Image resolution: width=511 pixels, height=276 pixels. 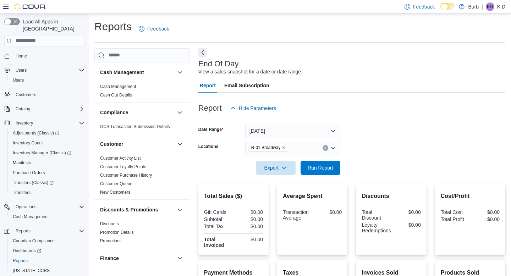 I want to click on img: Cova, so click(x=30, y=7).